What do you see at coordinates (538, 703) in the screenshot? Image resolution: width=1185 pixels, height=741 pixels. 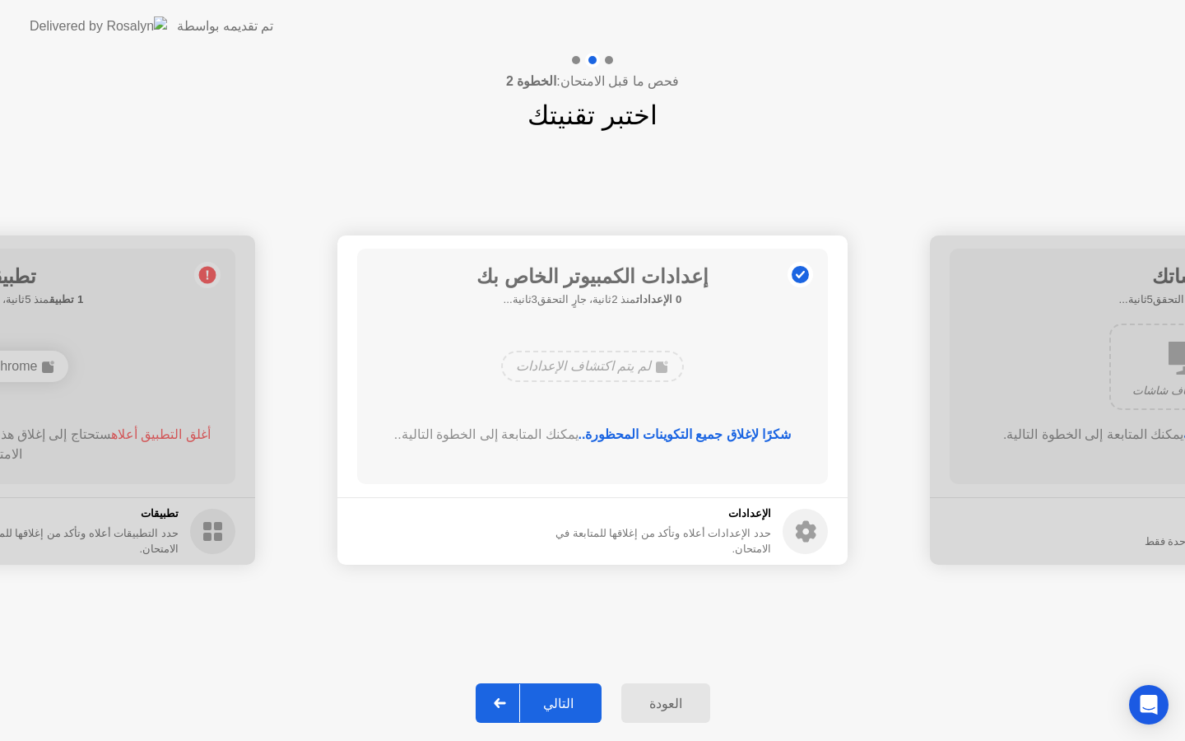 I see `button: التالي` at bounding box center [538, 703].